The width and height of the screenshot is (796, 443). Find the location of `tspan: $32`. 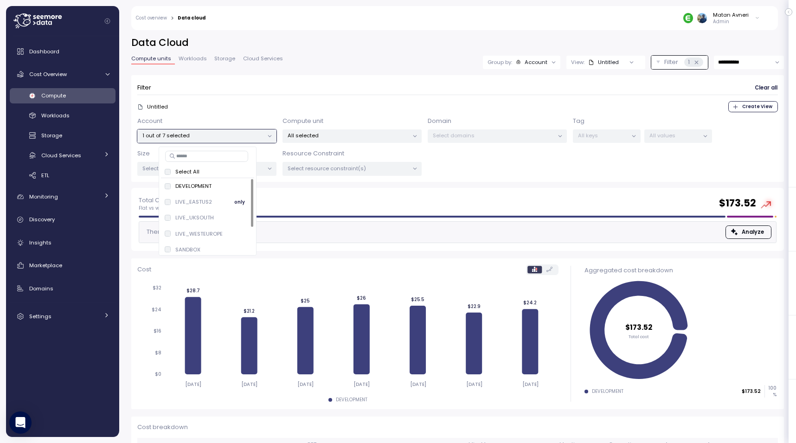

tspan: $32 is located at coordinates (157, 287).